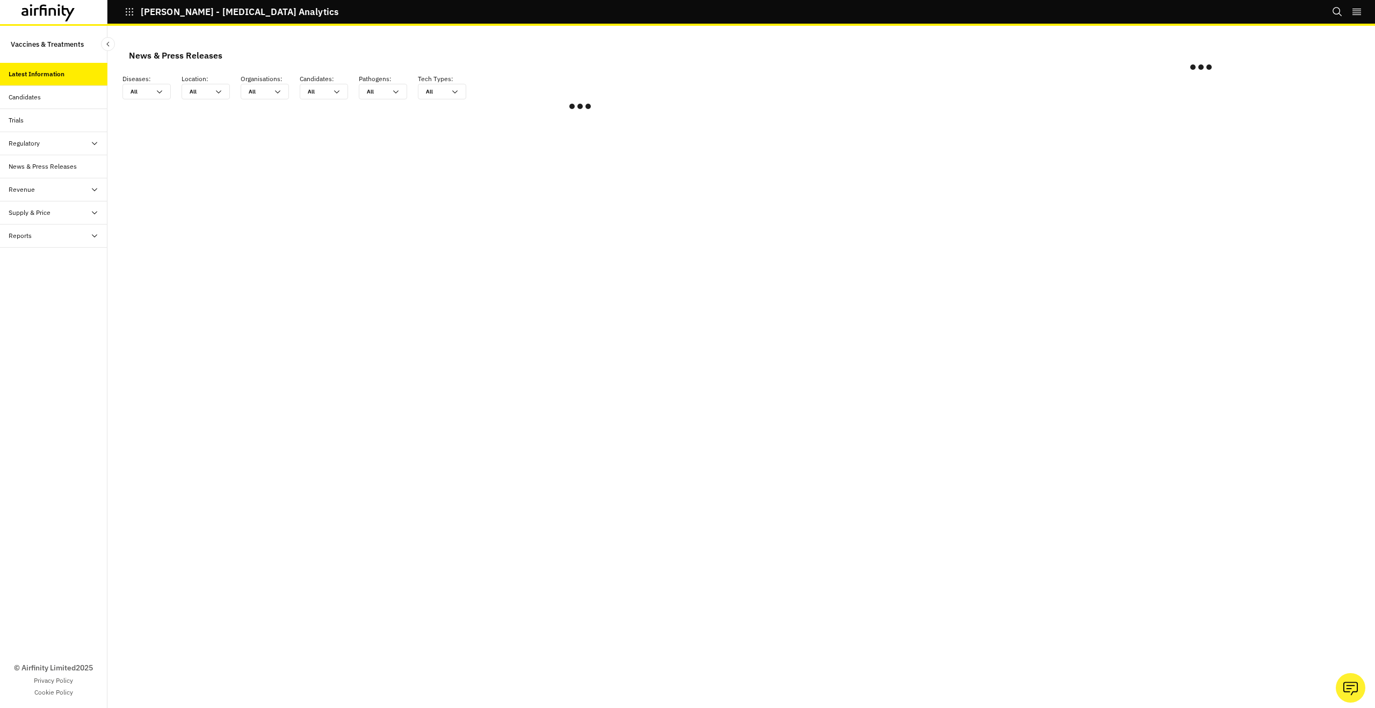  Describe the element at coordinates (447, 79) in the screenshot. I see `p: Tech Types :` at that location.